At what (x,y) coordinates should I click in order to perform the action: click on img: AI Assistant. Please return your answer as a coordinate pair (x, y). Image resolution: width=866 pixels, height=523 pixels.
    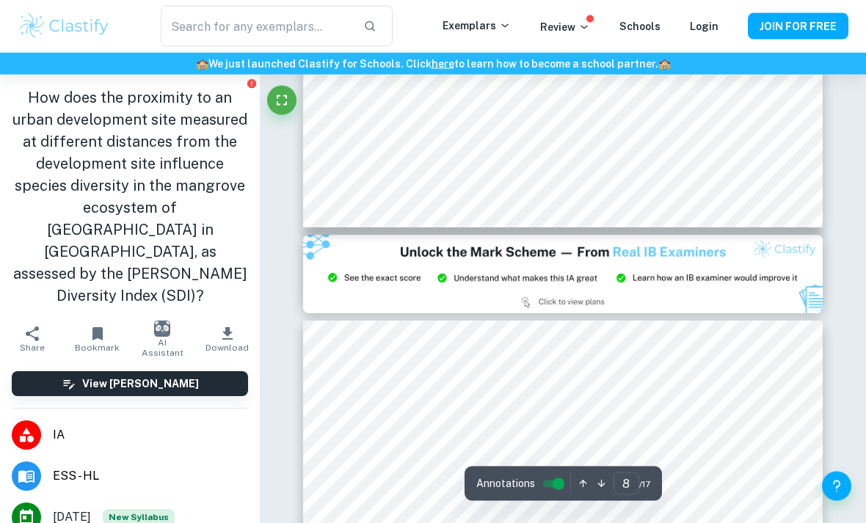
    Looking at the image, I should click on (162, 329).